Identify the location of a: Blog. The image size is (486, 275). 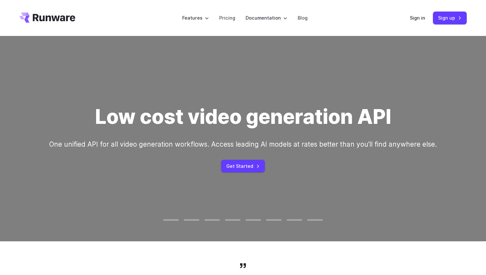
(302, 18).